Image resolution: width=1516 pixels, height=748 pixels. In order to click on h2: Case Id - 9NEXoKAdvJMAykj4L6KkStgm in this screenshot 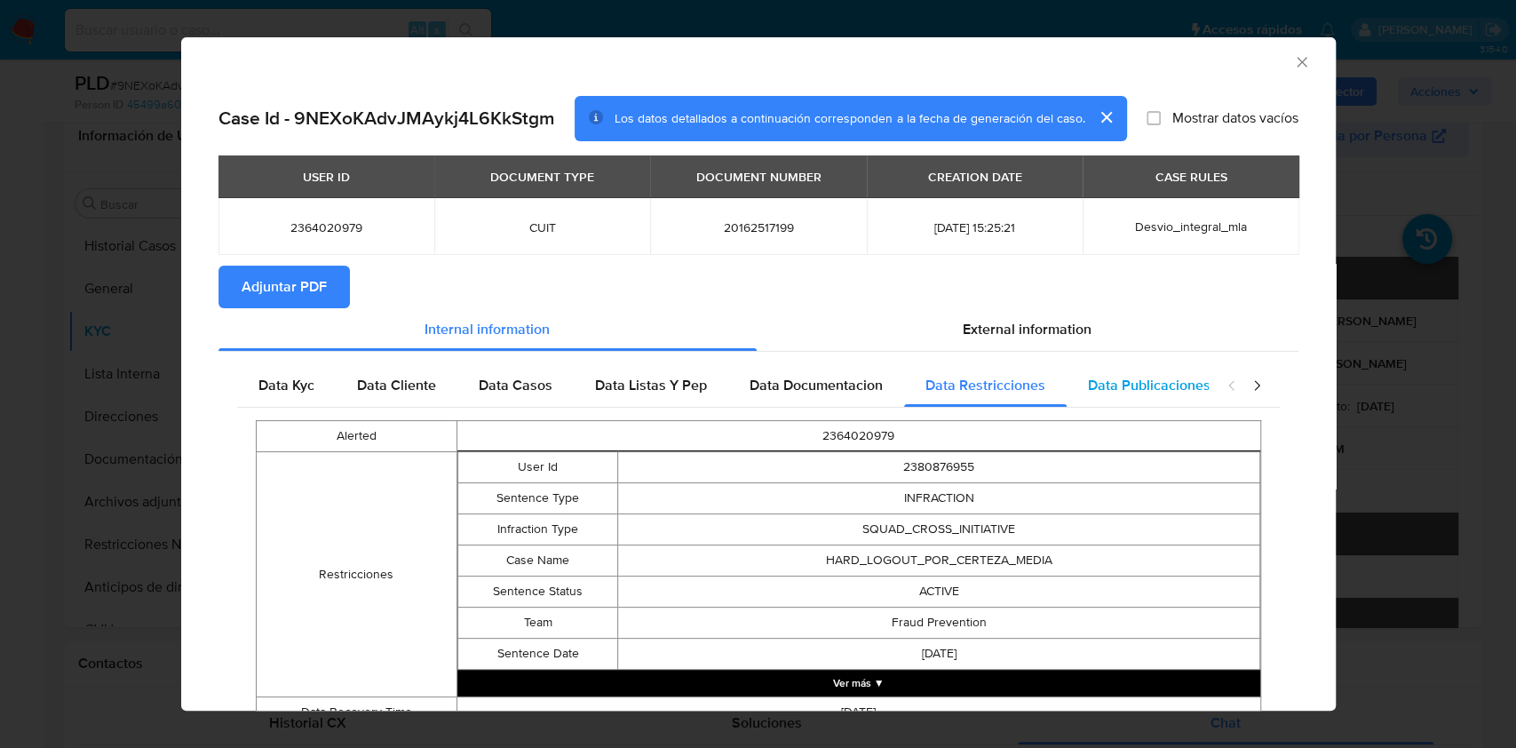, I will do `click(386, 118)`.